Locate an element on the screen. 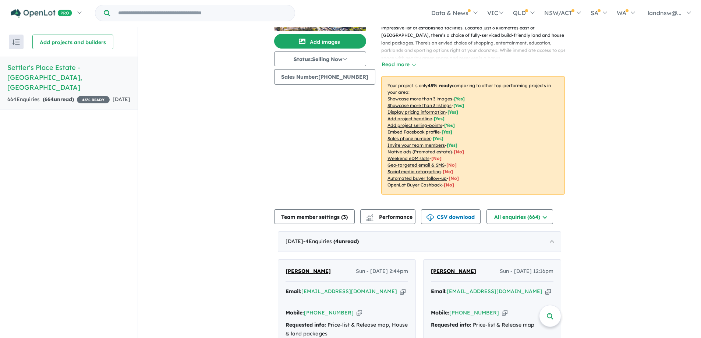 This screenshot has width=701, height=338. u: Automated buyer follow-up is located at coordinates (417, 178).